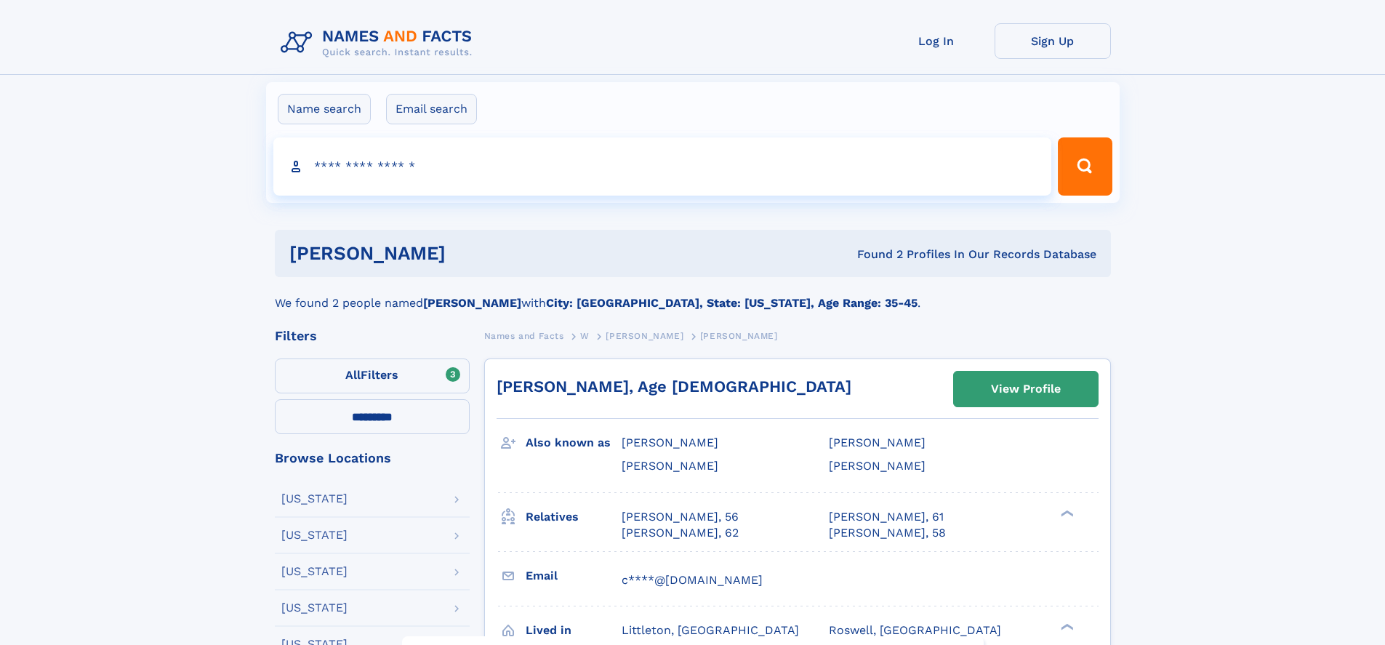 The width and height of the screenshot is (1385, 645). I want to click on a: View Profile, so click(1026, 389).